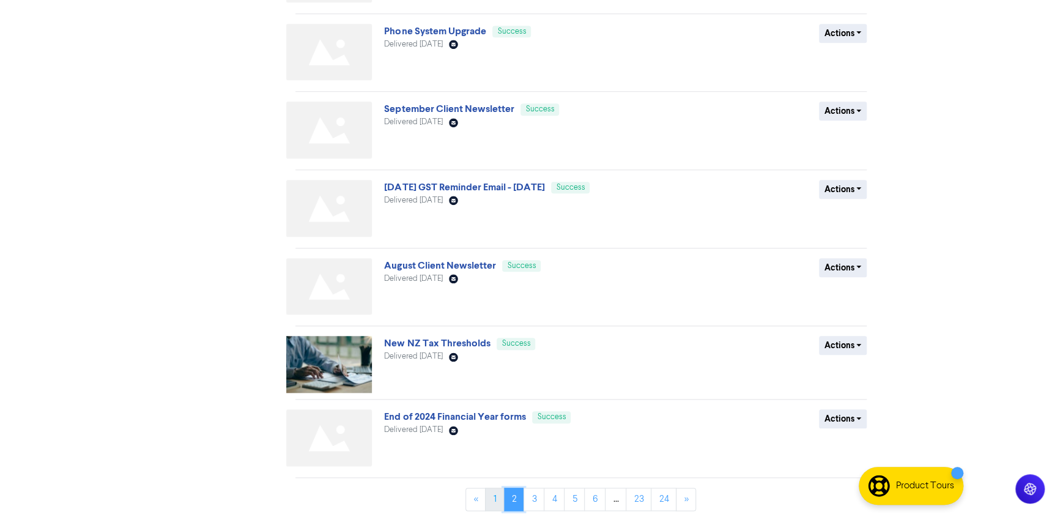  Describe the element at coordinates (1025, 484) in the screenshot. I see `div: Chat Widget` at that location.